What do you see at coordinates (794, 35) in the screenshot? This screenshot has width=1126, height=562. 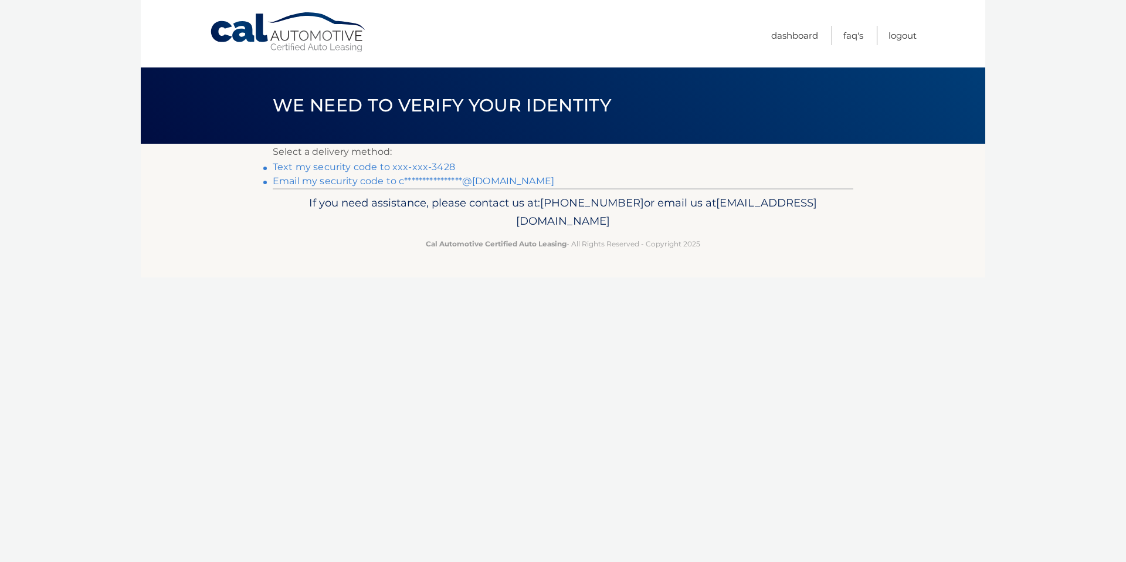 I see `a: Dashboard` at bounding box center [794, 35].